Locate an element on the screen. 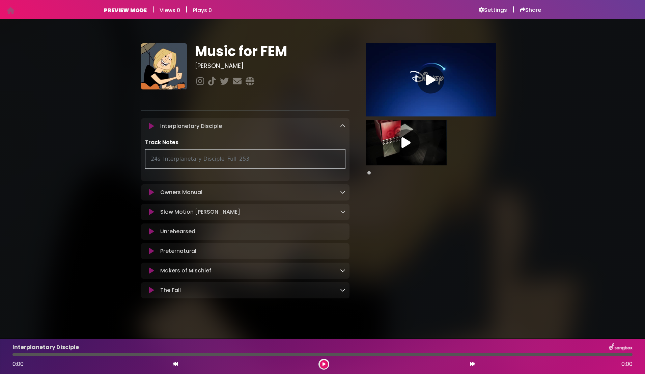 The height and width of the screenshot is (374, 645). p: Unrehearsed is located at coordinates (178, 231).